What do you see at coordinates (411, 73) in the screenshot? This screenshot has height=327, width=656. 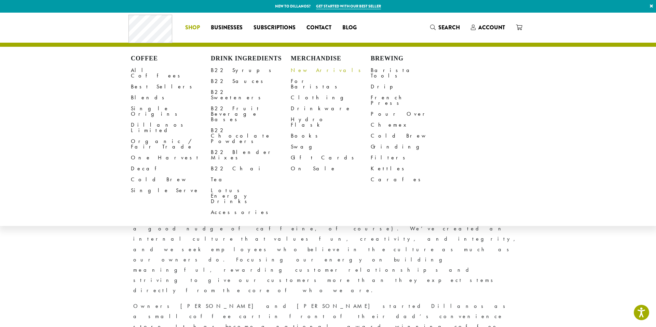 I see `a: Barista Tools` at bounding box center [411, 73].